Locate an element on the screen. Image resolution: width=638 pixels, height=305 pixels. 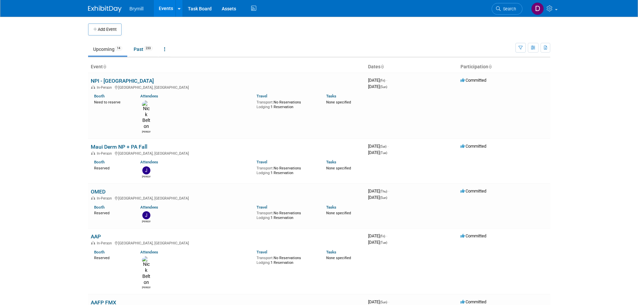
button: Add Event is located at coordinates (105, 29).